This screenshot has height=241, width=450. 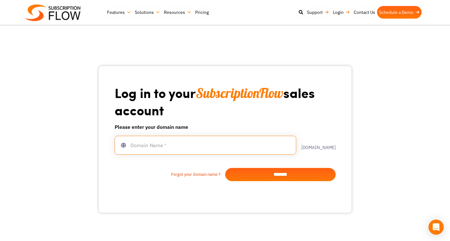 I want to click on h1: Log in to your sales account, so click(x=225, y=101).